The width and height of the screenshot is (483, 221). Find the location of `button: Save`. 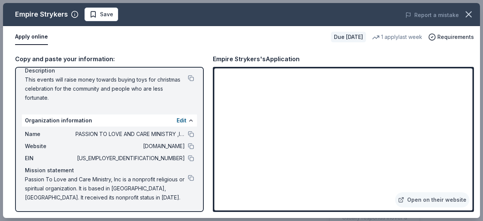

button: Save is located at coordinates (101, 14).